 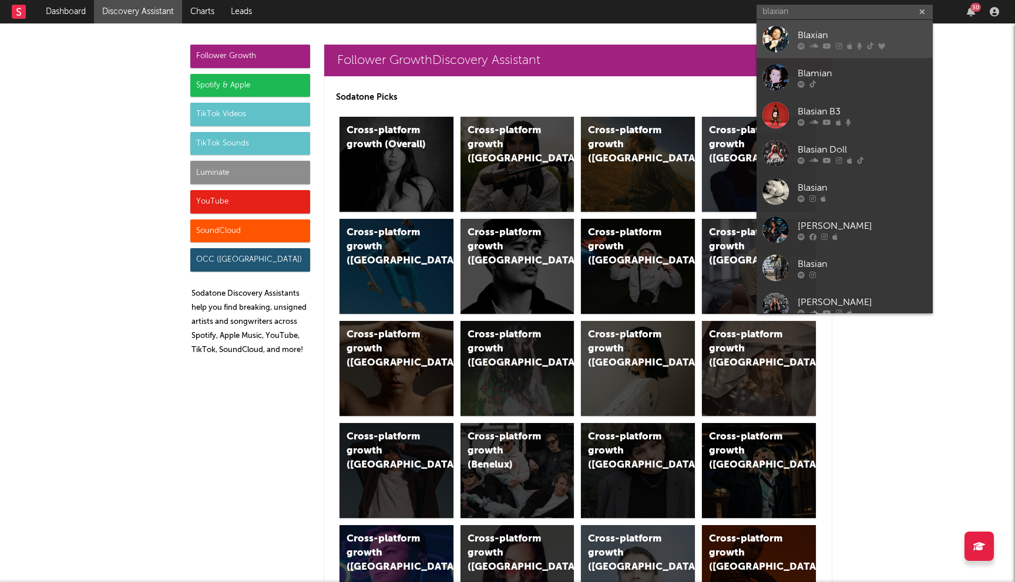 I want to click on div: TikTok Videos, so click(x=250, y=115).